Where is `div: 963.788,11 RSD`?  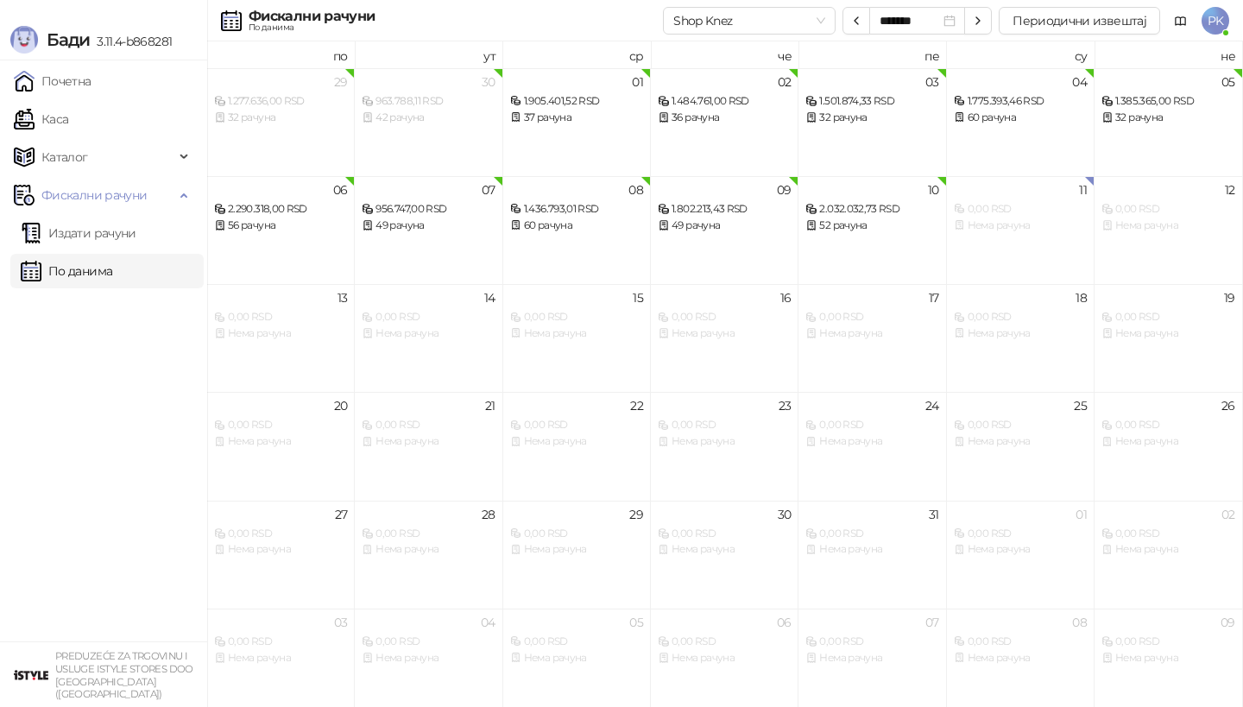
div: 963.788,11 RSD is located at coordinates (428, 101).